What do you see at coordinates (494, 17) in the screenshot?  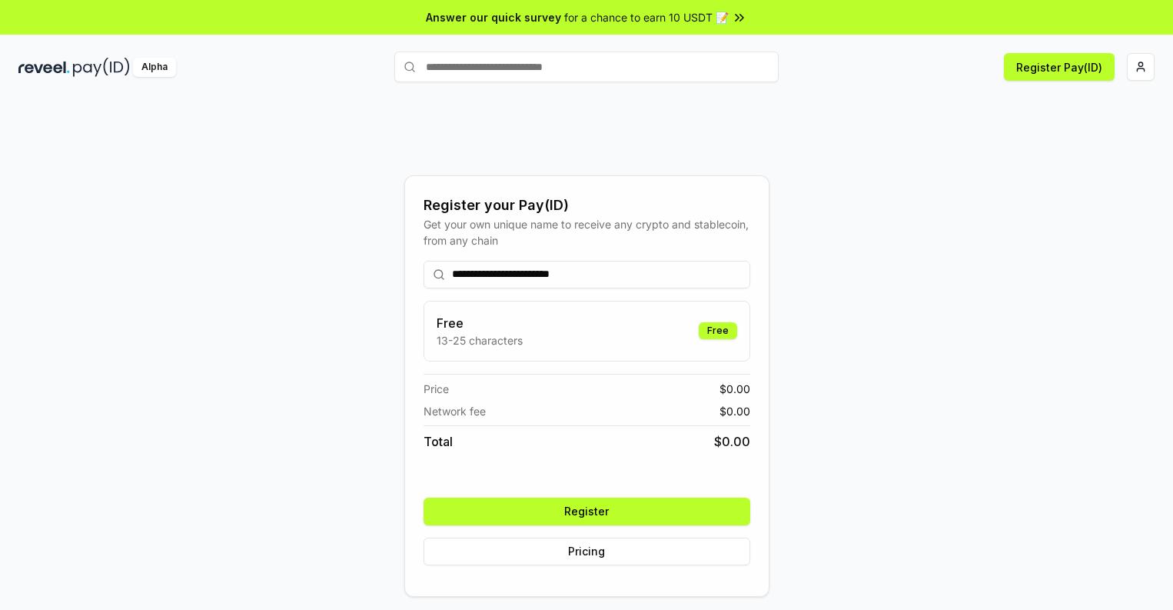 I see `span: Answer our quick survey` at bounding box center [494, 17].